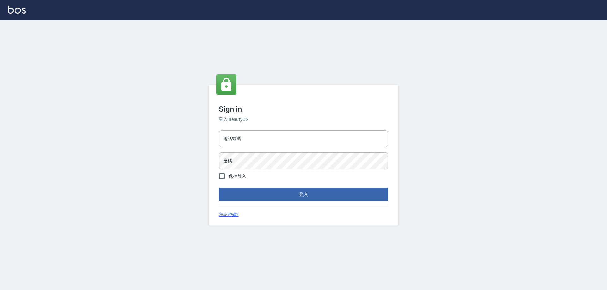  I want to click on button: 登入, so click(303, 195).